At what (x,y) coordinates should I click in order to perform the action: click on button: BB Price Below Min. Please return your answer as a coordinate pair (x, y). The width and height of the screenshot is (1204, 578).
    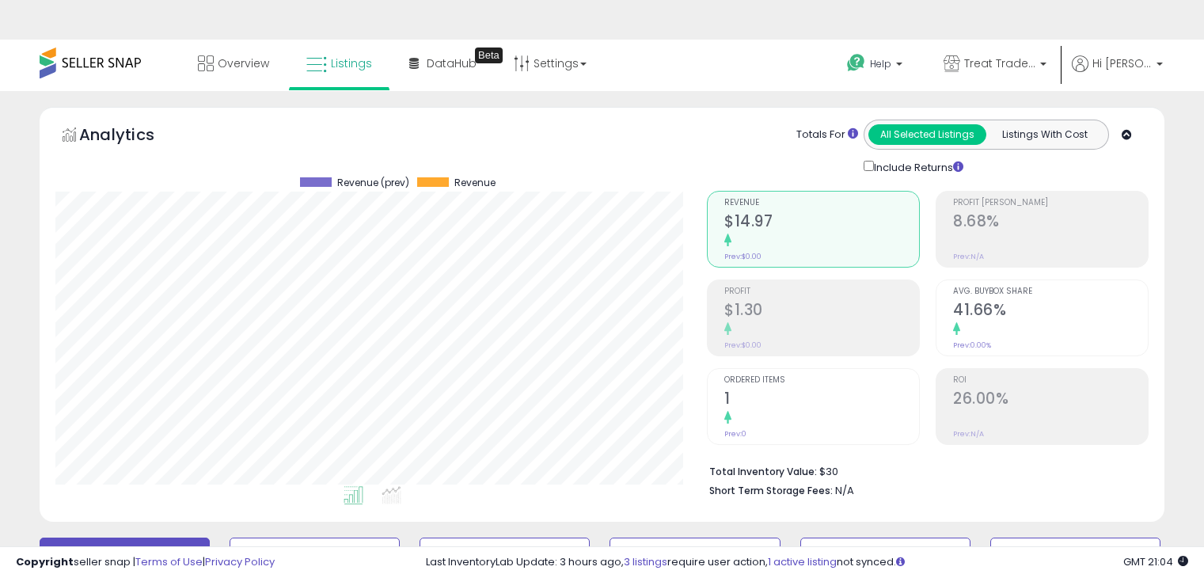
    Looking at the image, I should click on (885, 553).